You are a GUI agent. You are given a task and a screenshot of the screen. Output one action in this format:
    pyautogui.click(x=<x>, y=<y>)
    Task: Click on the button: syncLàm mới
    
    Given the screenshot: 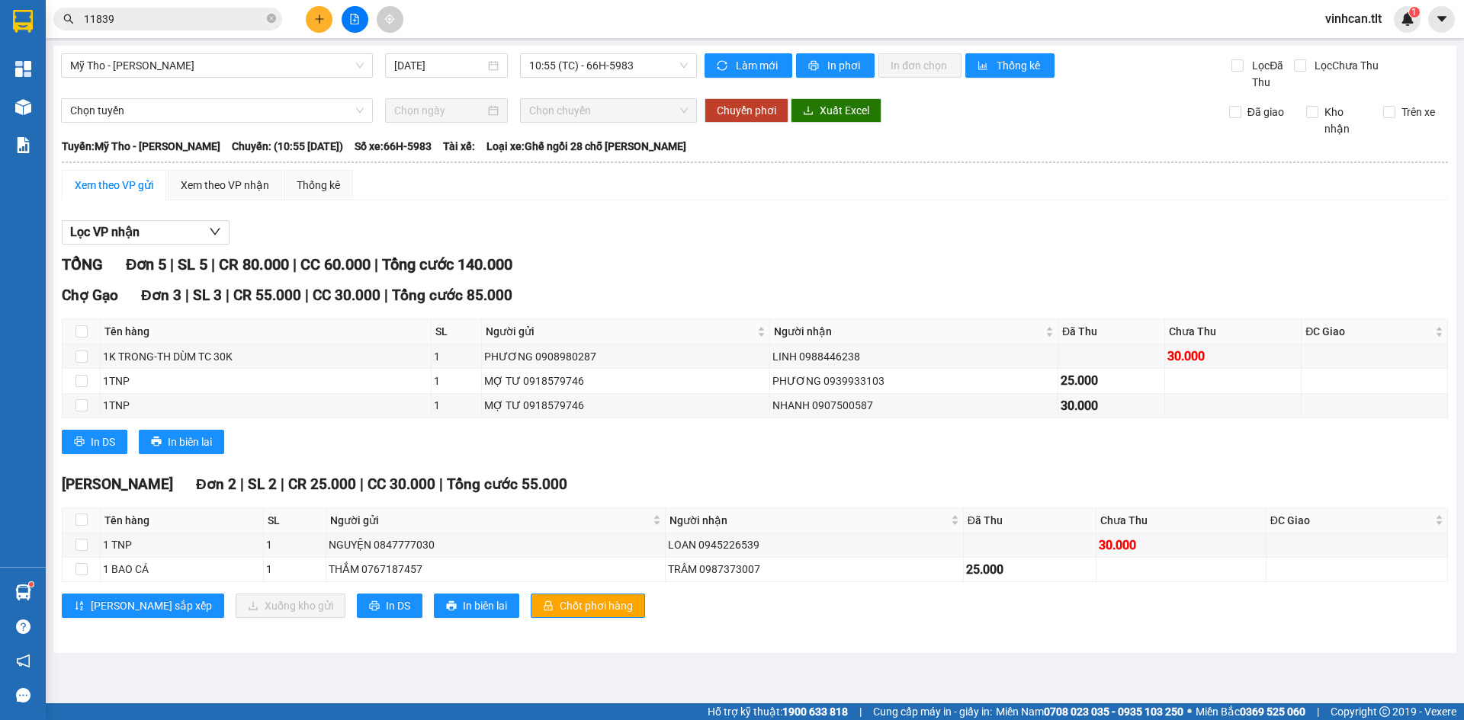 What is the action you would take?
    pyautogui.click(x=748, y=66)
    